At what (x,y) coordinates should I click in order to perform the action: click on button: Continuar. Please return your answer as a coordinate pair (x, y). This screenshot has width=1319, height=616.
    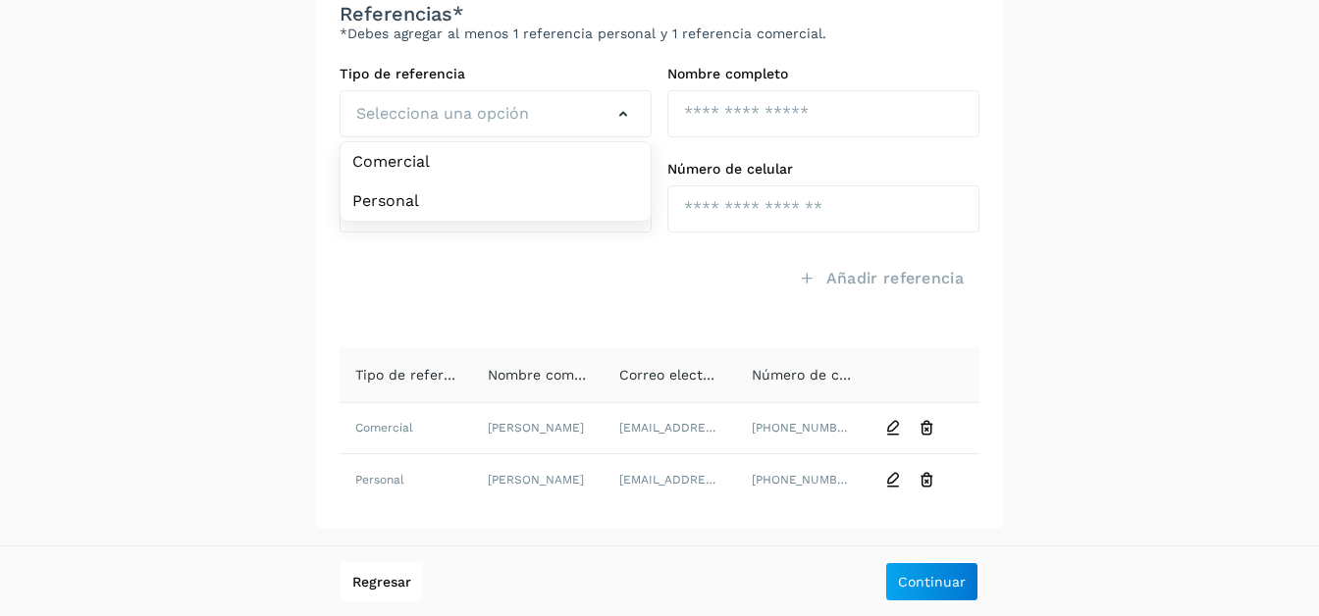
    Looking at the image, I should click on (931, 582).